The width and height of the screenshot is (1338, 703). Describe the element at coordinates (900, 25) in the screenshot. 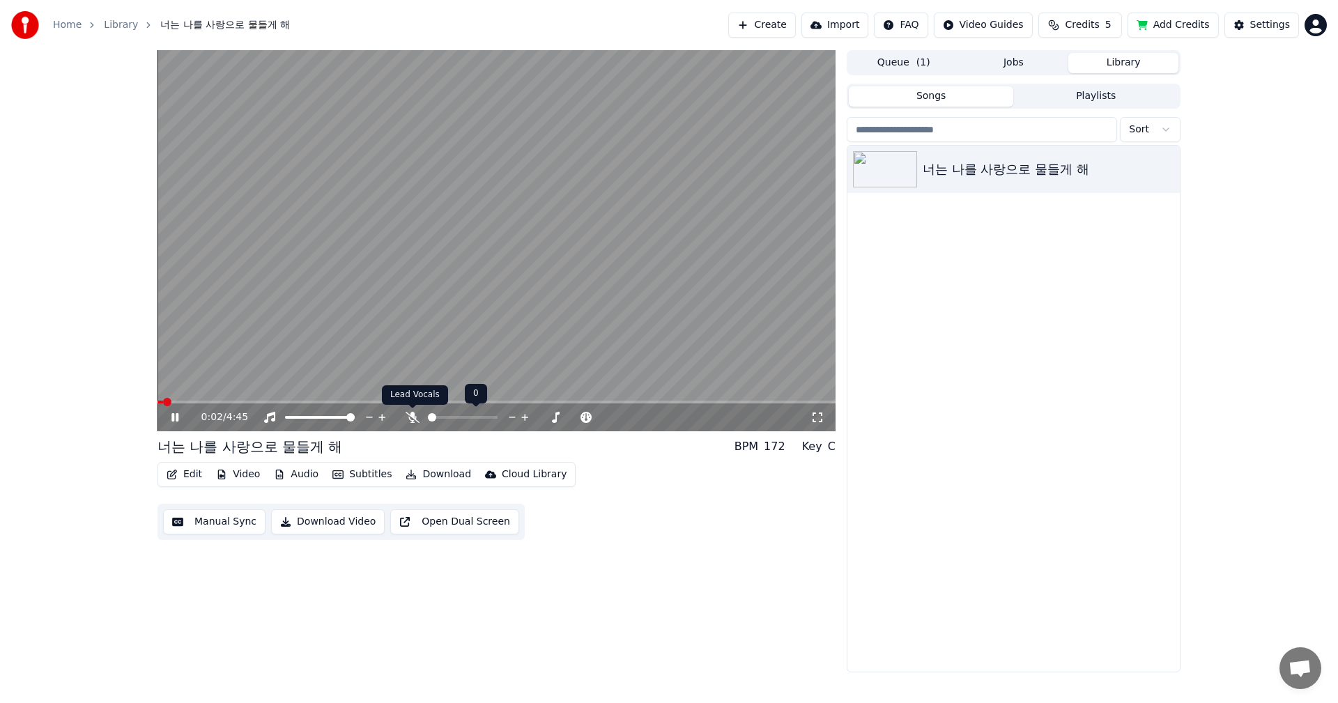

I see `button: FAQ` at that location.